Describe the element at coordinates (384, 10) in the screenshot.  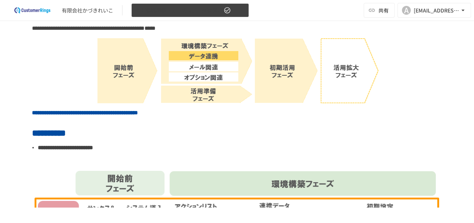
I see `span: 共有` at that location.